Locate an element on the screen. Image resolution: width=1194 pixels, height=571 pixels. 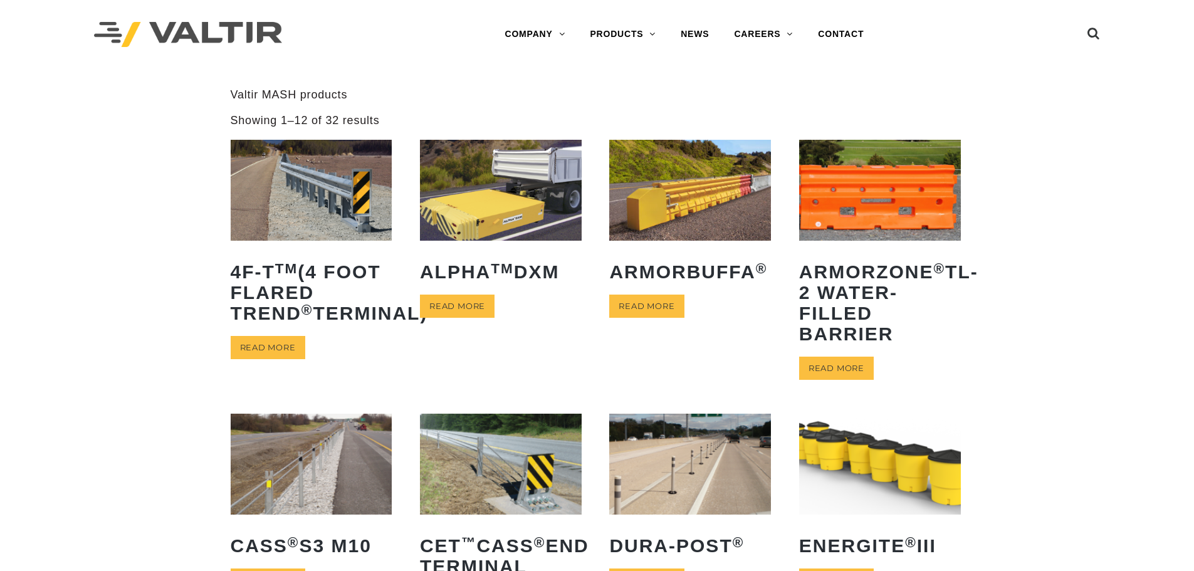
a: Read more about “ArmorBuffa®” is located at coordinates (646, 306).